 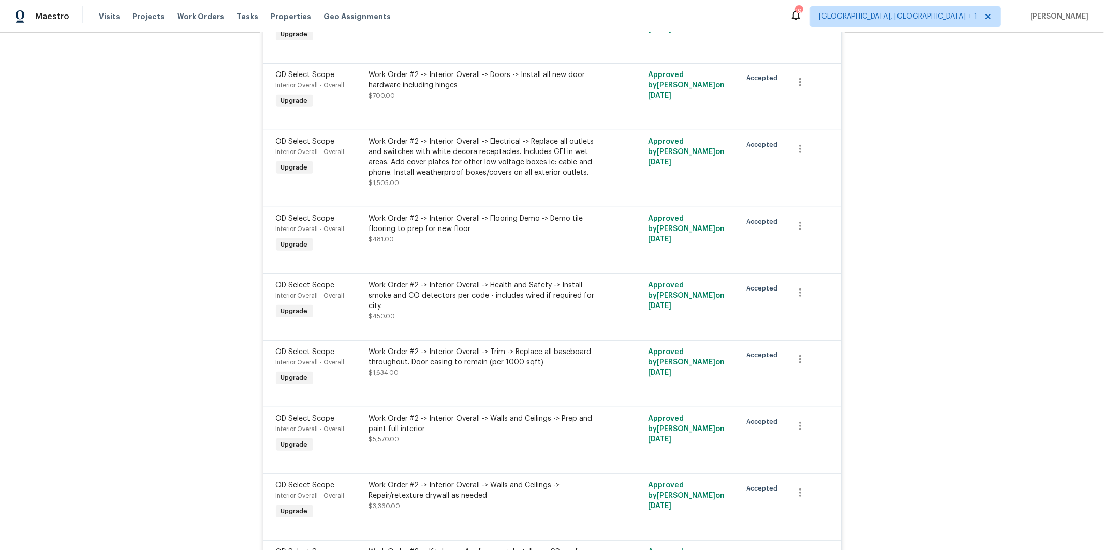 What do you see at coordinates (291, 17) in the screenshot?
I see `span: Properties` at bounding box center [291, 17].